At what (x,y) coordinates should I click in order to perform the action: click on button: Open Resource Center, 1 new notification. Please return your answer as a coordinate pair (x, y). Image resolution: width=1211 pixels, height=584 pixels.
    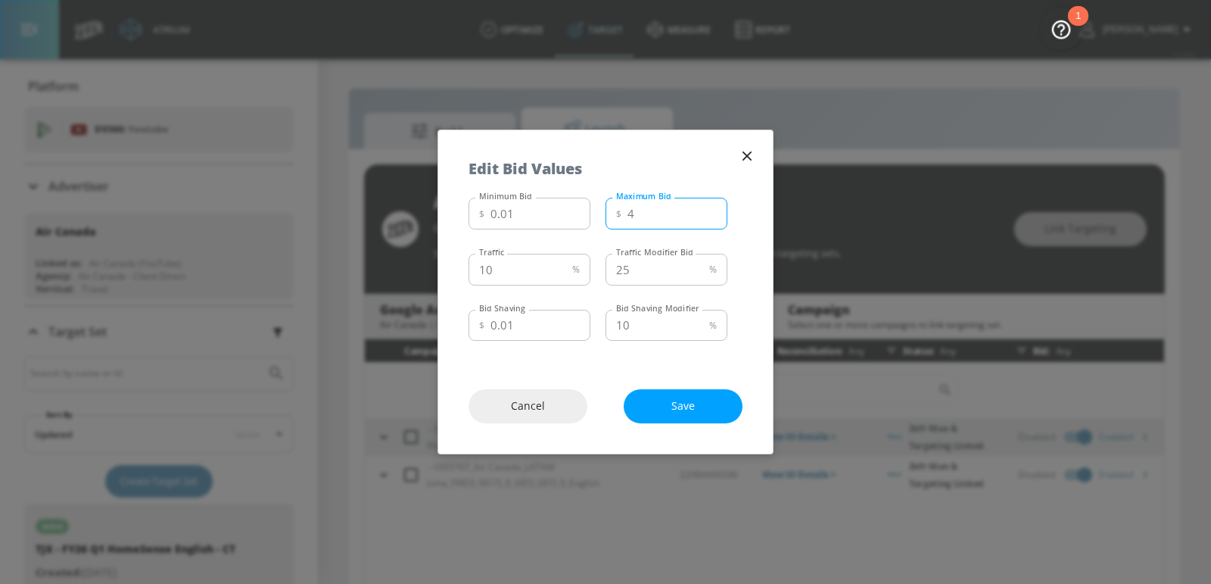
    Looking at the image, I should click on (1061, 29).